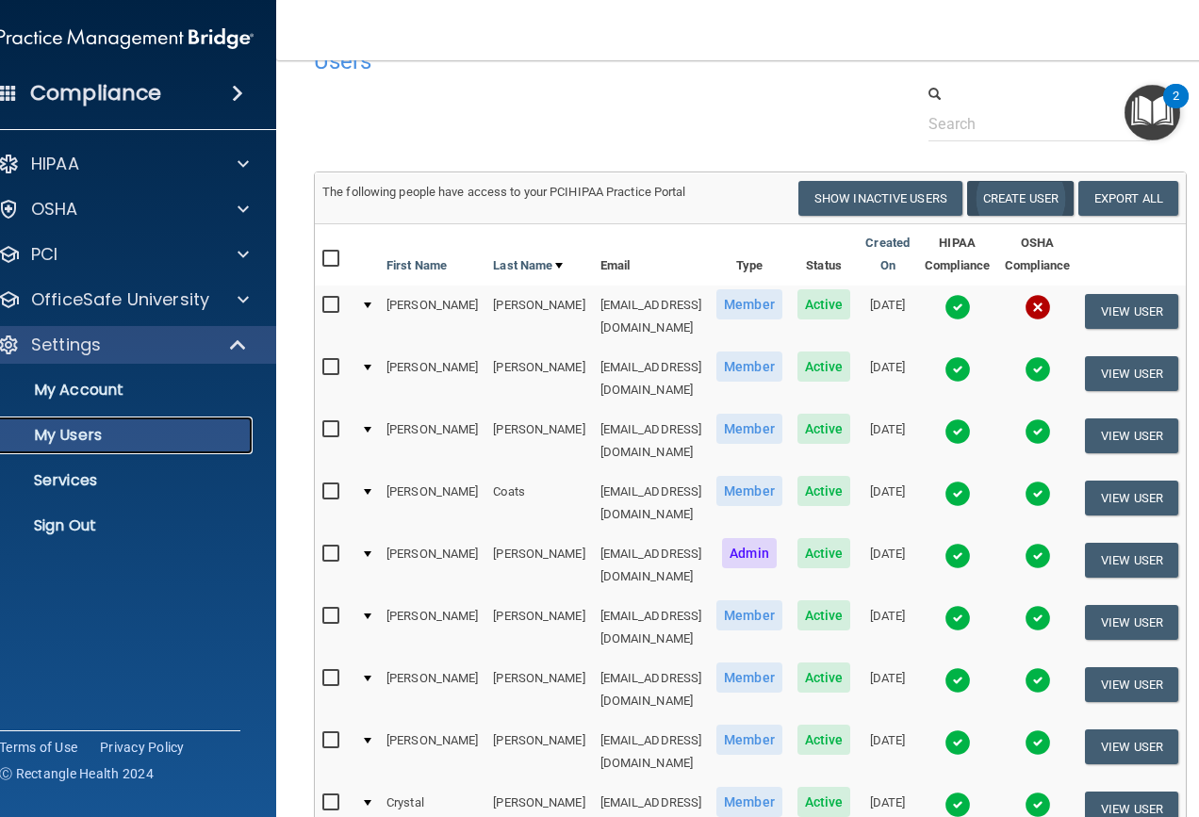 The width and height of the screenshot is (1199, 817). I want to click on a: Created On, so click(887, 255).